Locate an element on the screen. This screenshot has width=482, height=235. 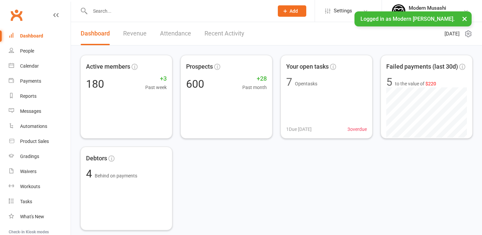
a: Workouts is located at coordinates (39, 186).